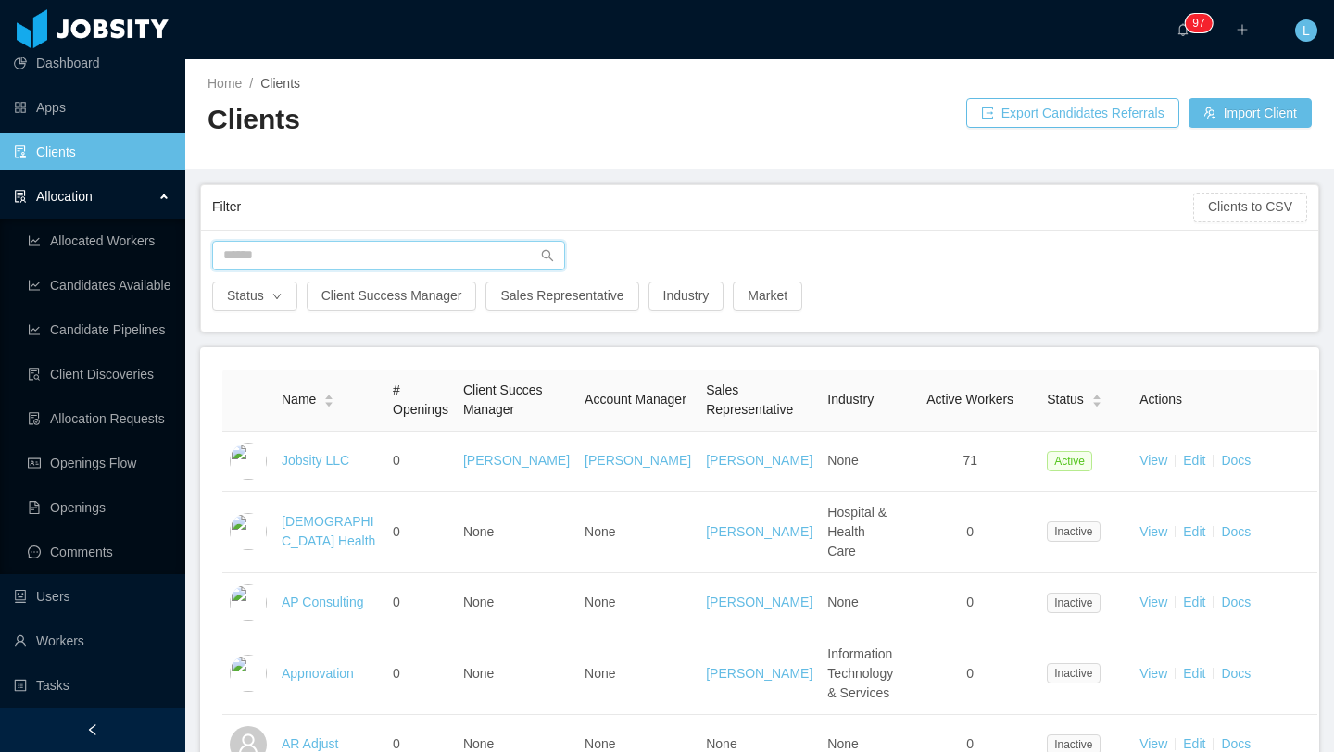  I want to click on a: Home, so click(224, 83).